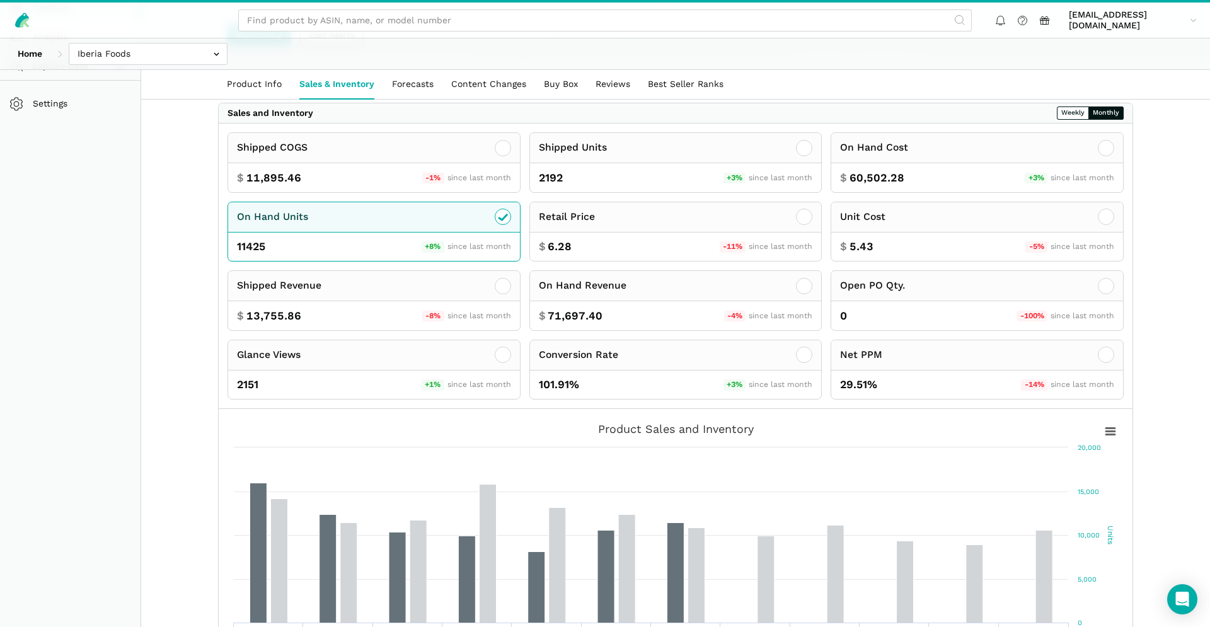  Describe the element at coordinates (374, 301) in the screenshot. I see `button: Shipped Revenue $ 13,755.86 -8% since last month` at that location.